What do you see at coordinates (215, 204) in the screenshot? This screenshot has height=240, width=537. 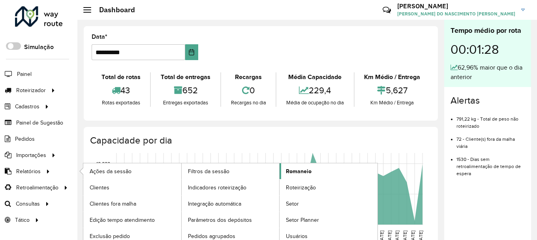 I see `span: Integração automática` at bounding box center [215, 204].